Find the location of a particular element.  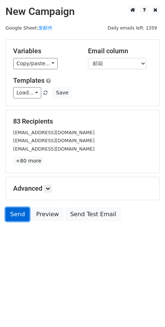

a: Preview is located at coordinates (47, 214).